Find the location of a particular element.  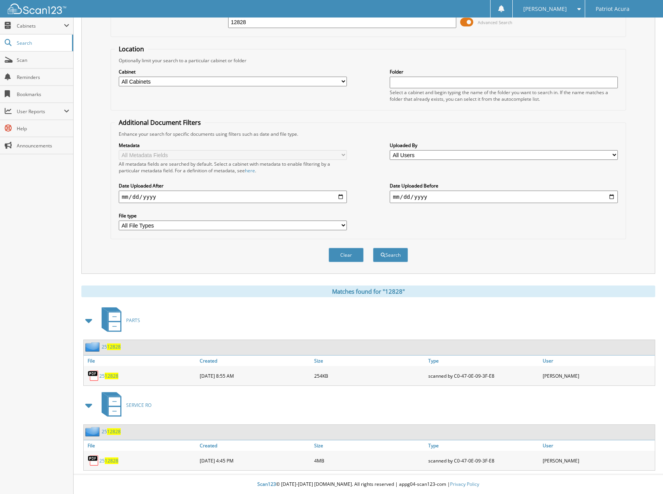

div: Chat Widget is located at coordinates (643, 476).